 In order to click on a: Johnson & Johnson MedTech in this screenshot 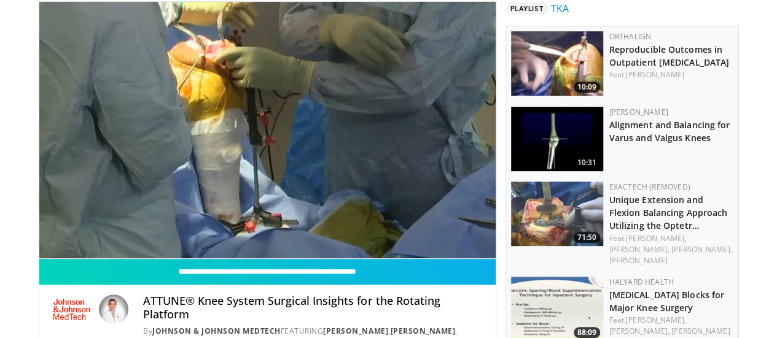, I will do `click(216, 331)`.